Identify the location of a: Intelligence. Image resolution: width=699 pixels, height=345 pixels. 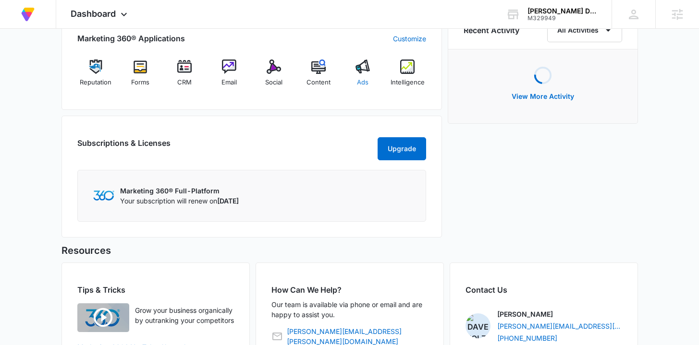
(407, 77).